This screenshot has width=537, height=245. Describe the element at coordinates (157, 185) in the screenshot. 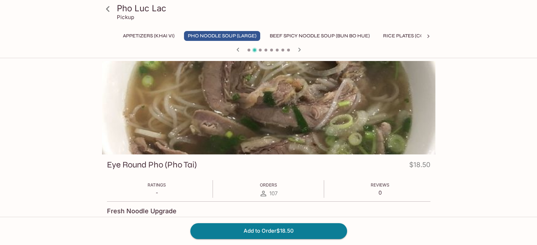

I see `span: Ratings` at that location.